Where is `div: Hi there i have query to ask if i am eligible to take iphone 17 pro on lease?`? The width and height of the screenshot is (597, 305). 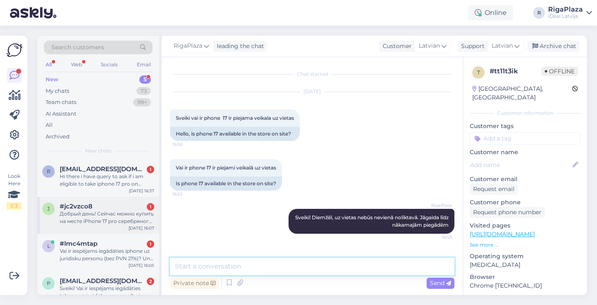 div: Hi there i have query to ask if i am eligible to take iphone 17 pro on lease? is located at coordinates (107, 180).